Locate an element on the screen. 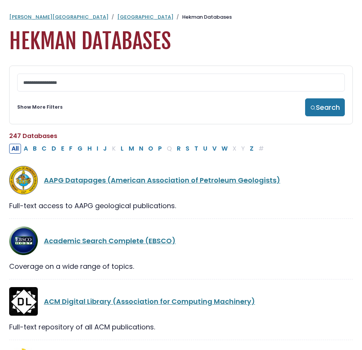 This screenshot has height=350, width=362. div: Full-text repository of all ACM publications. is located at coordinates (181, 327).